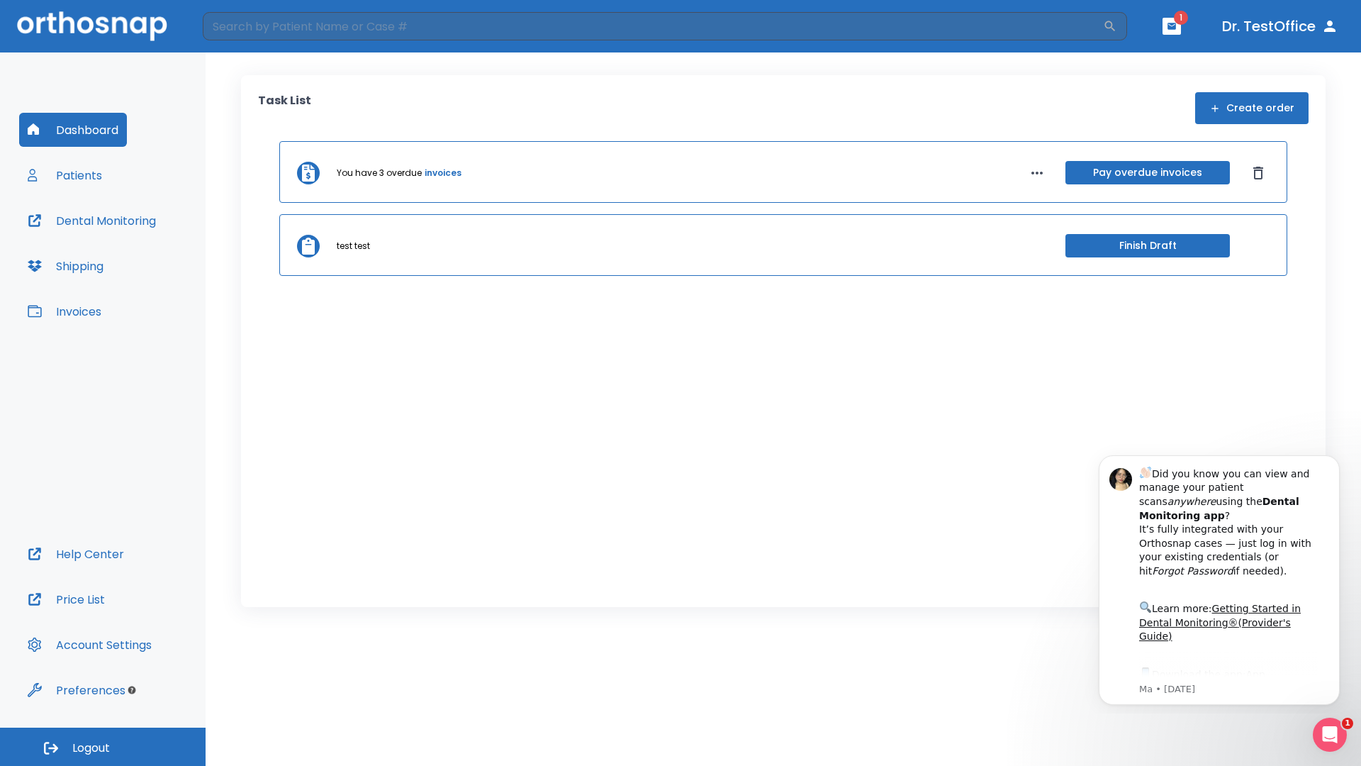 The width and height of the screenshot is (1361, 766). I want to click on a: Patients, so click(65, 175).